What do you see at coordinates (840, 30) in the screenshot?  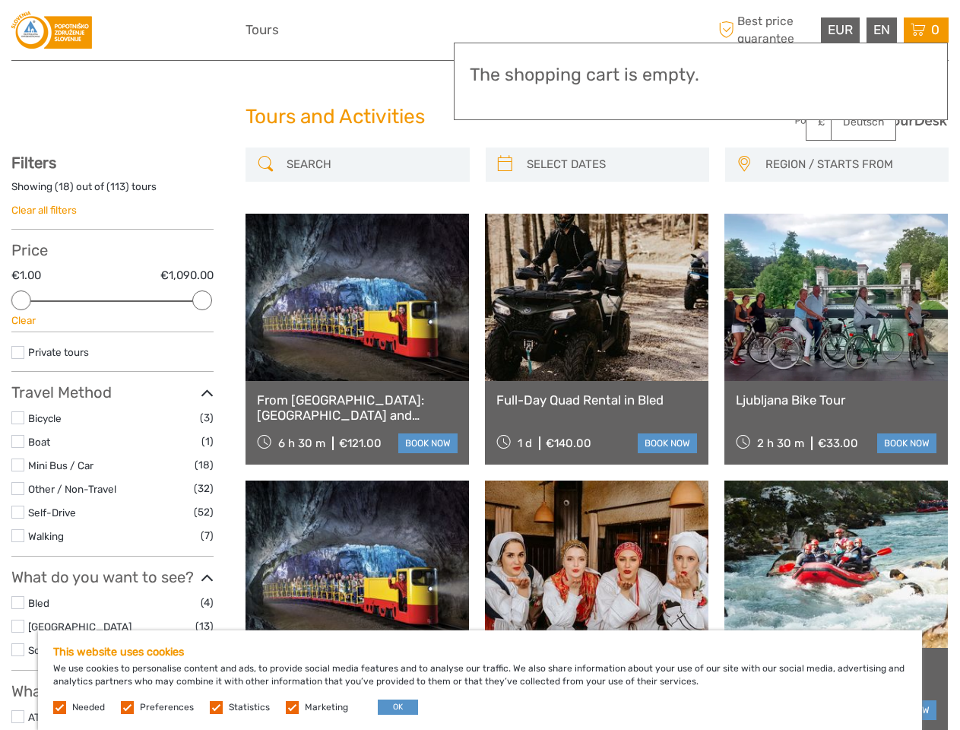 I see `span: EUR` at bounding box center [840, 30].